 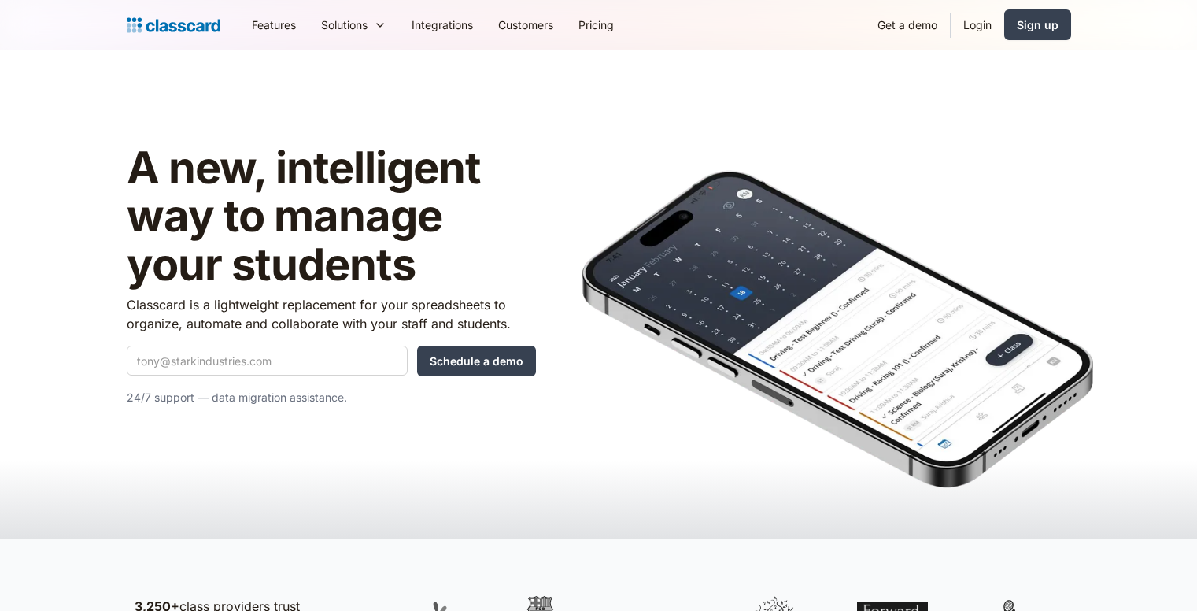 I want to click on form: Quick Demo Form, so click(x=331, y=361).